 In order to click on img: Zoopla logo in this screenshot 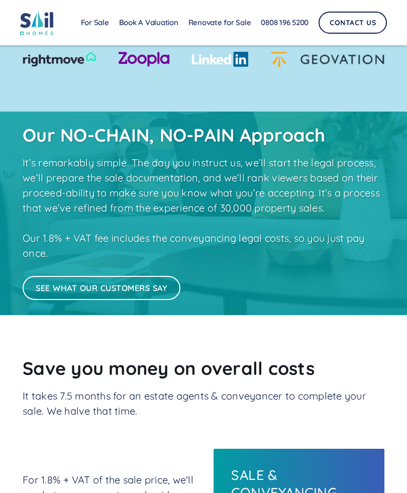, I will do `click(144, 59)`.